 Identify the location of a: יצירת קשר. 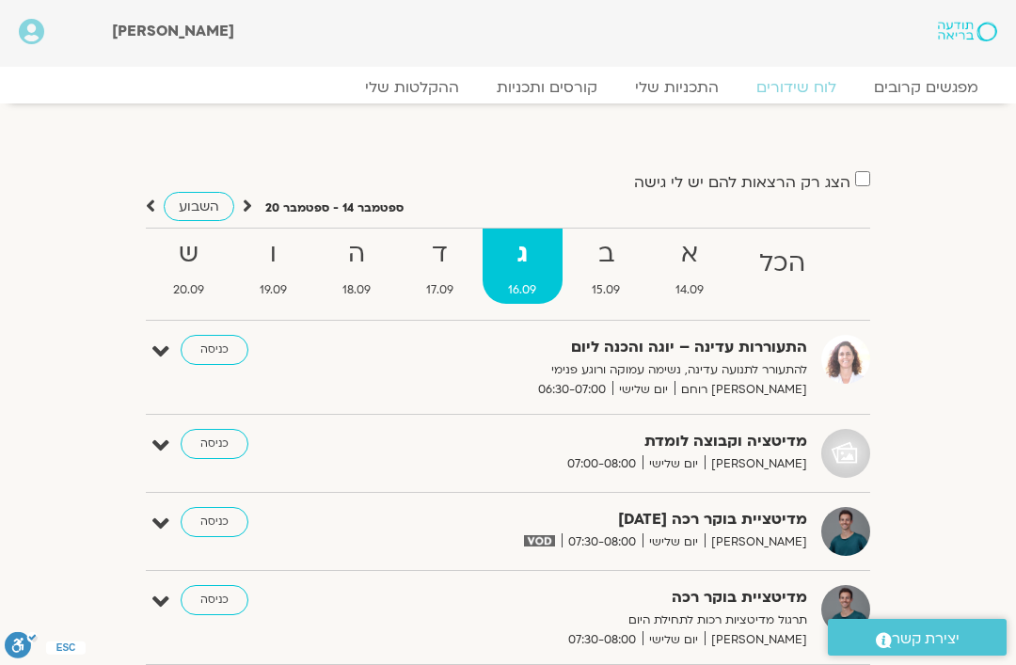
(917, 637).